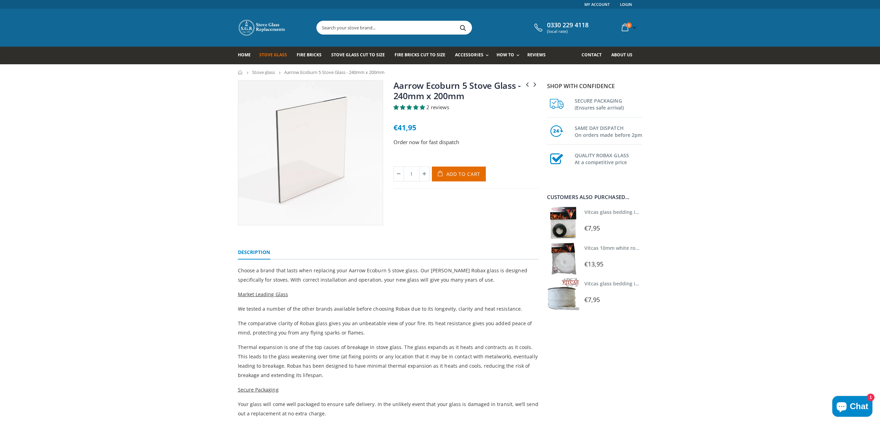 The width and height of the screenshot is (880, 424). What do you see at coordinates (310, 153) in the screenshot?
I see `img: squarestoveglass_69ec7edf-4a17-4ce1-a60a-1ed5f8149378_800x_crop_center.webp` at bounding box center [310, 153].